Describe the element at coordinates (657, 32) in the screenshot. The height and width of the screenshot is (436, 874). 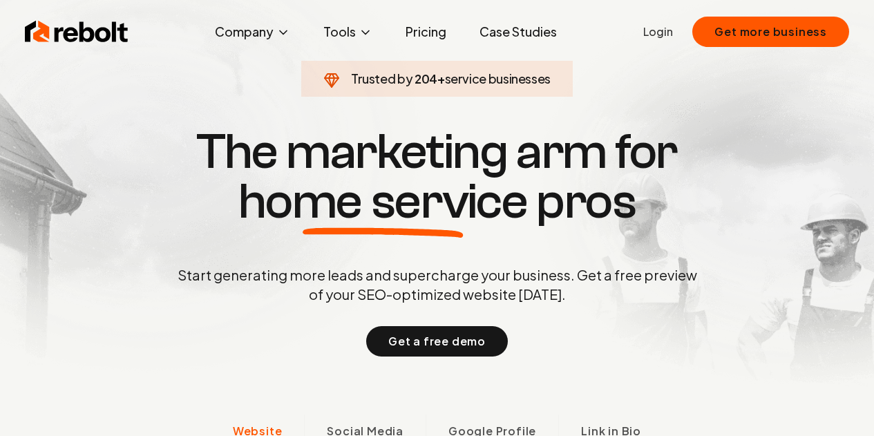
I see `a: Login` at that location.